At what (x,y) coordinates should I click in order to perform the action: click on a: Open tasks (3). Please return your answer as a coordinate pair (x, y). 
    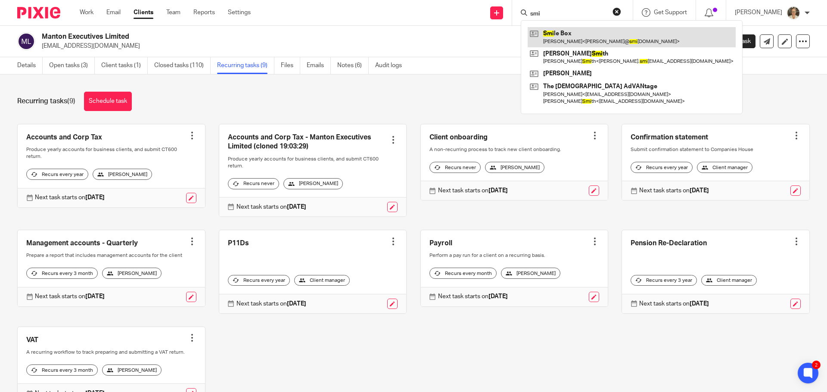
    Looking at the image, I should click on (72, 65).